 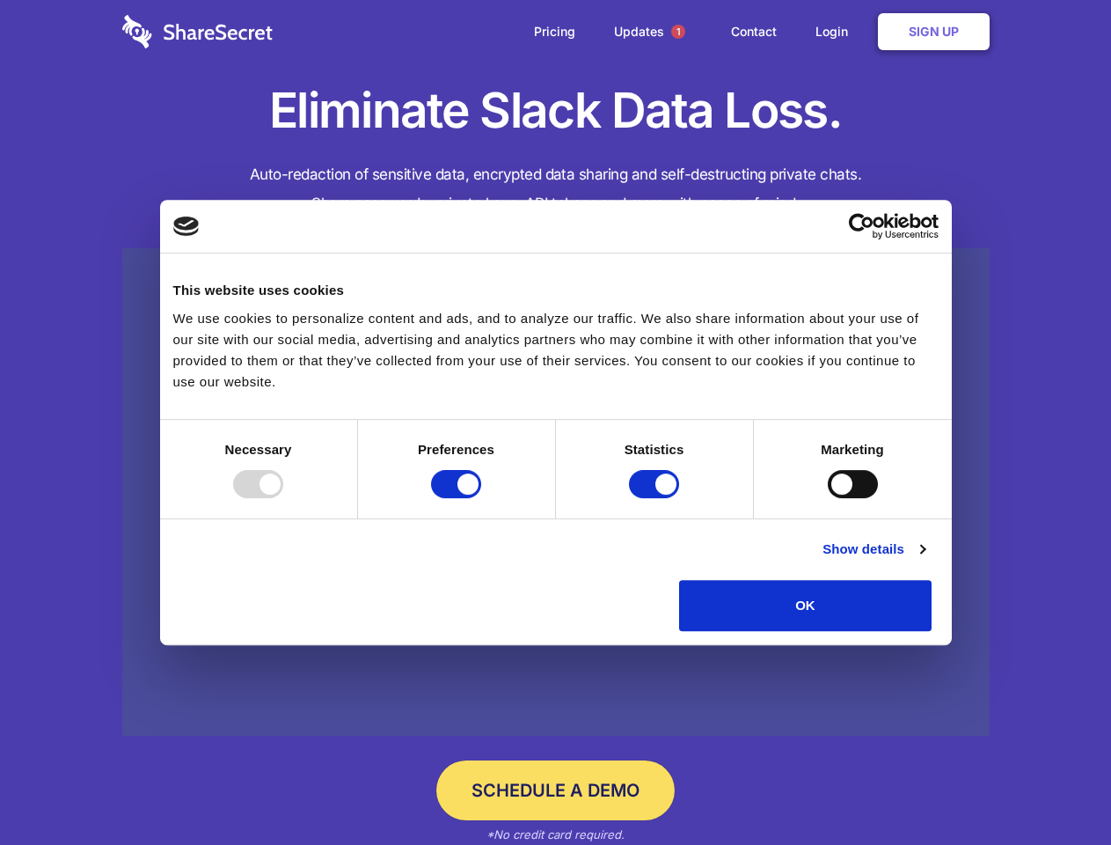 What do you see at coordinates (874, 549) in the screenshot?
I see `a: Show details` at bounding box center [874, 549].